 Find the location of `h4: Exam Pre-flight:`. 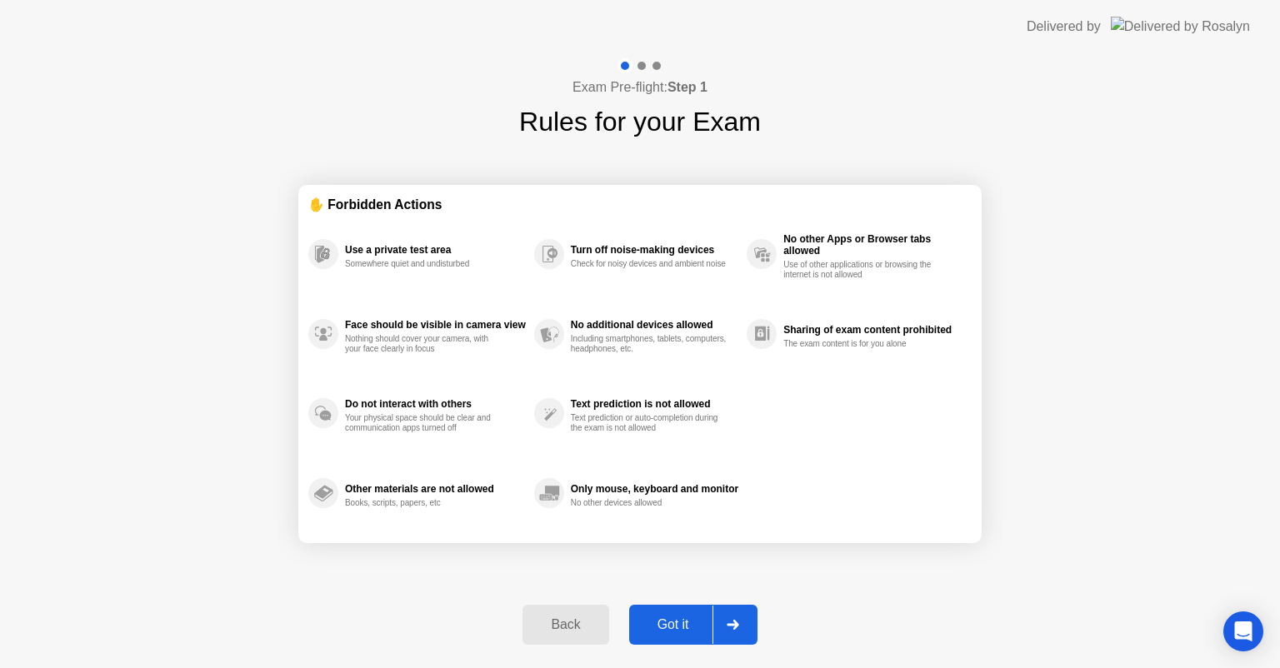

h4: Exam Pre-flight: is located at coordinates (640, 87).